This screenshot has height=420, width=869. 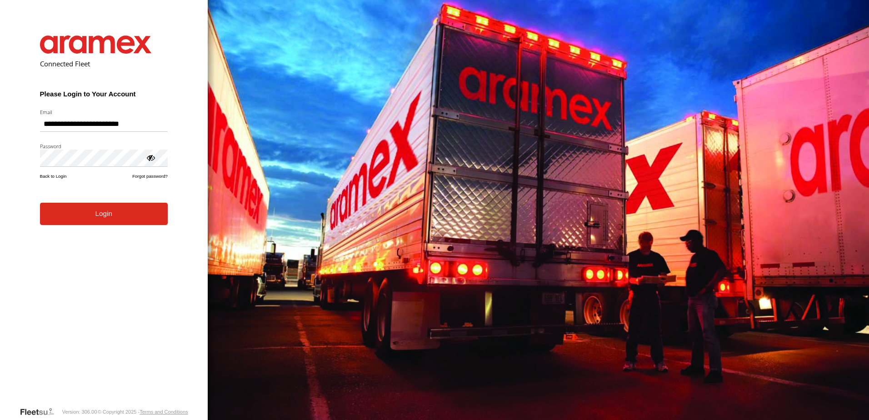 What do you see at coordinates (104, 146) in the screenshot?
I see `label: Password` at bounding box center [104, 146].